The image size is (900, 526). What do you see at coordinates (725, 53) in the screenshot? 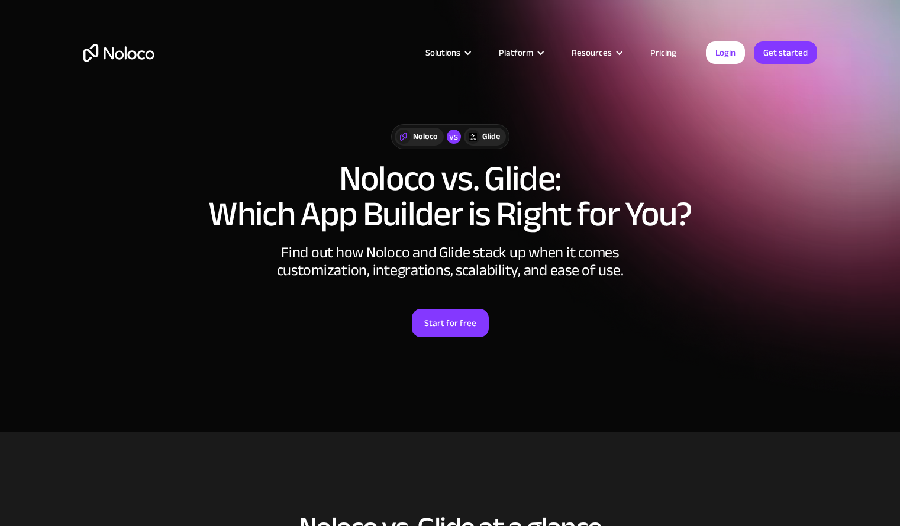
I see `a: Login` at bounding box center [725, 53].